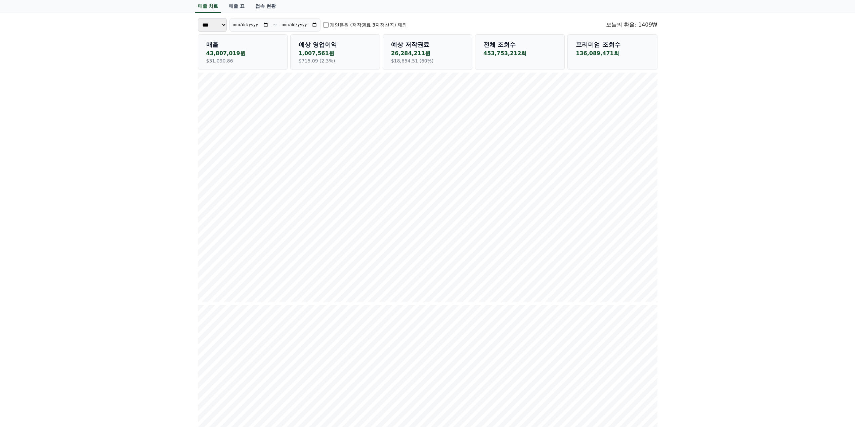 This screenshot has height=427, width=855. What do you see at coordinates (520, 53) in the screenshot?
I see `p: 453,753,212회` at bounding box center [520, 53].